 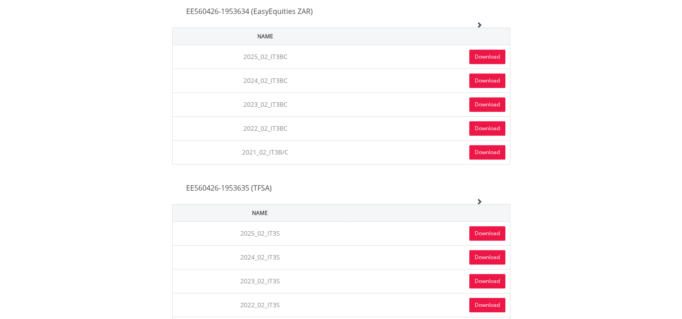 What do you see at coordinates (265, 128) in the screenshot?
I see `td: 2022_02_IT3BC` at bounding box center [265, 128].